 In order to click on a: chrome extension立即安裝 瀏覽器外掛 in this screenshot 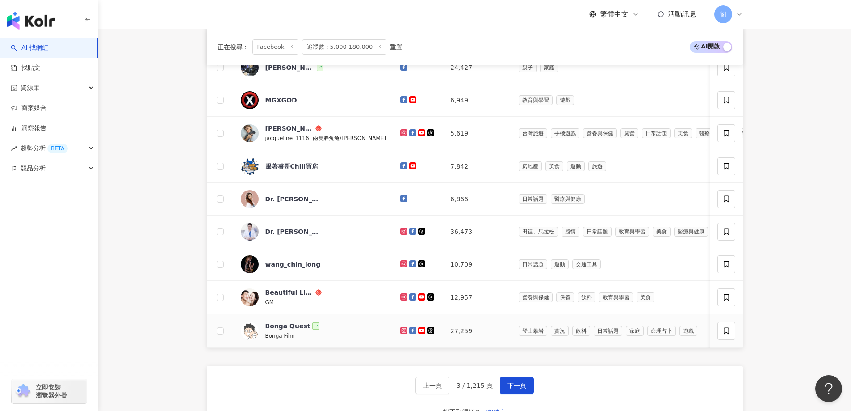, I will do `click(49, 391)`.